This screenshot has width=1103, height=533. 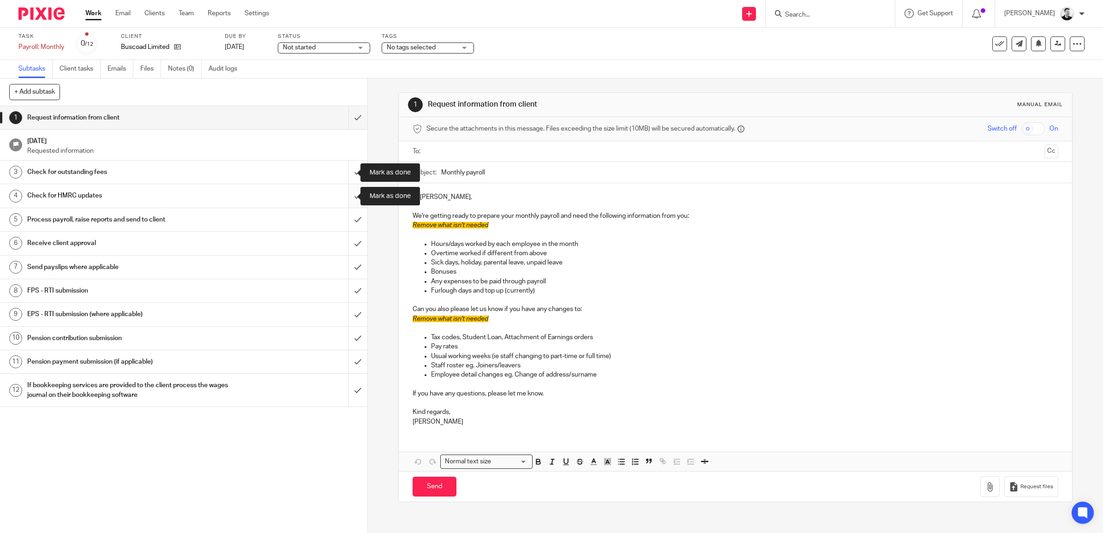 What do you see at coordinates (1067, 14) in the screenshot?
I see `img: Dave_2025.jpg` at bounding box center [1067, 14].